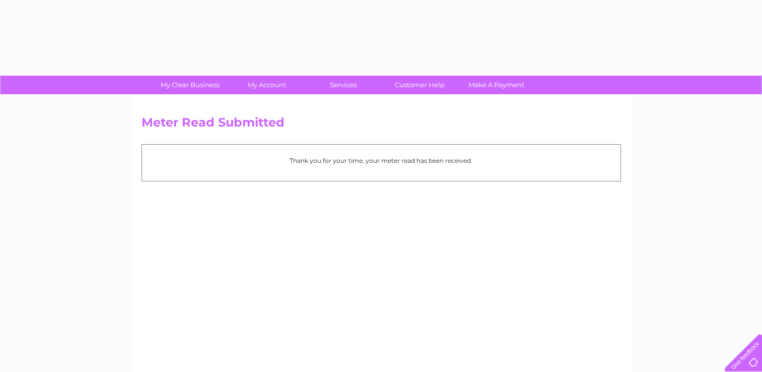  Describe the element at coordinates (190, 85) in the screenshot. I see `a: My Clear Business` at that location.